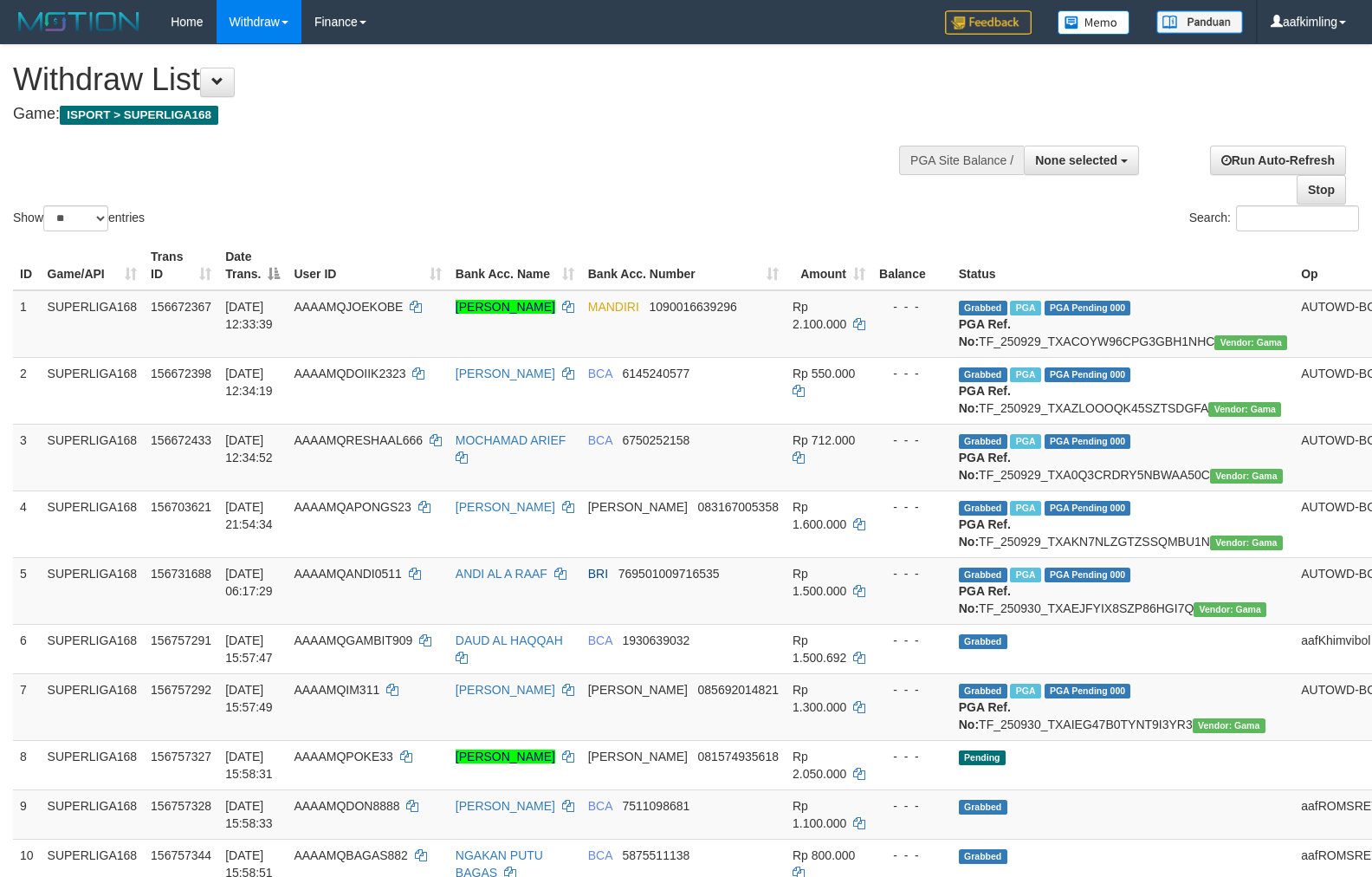 This screenshot has width=1372, height=877. Describe the element at coordinates (738, 689) in the screenshot. I see `span: Copy 085692014821 to clipboard` at that location.